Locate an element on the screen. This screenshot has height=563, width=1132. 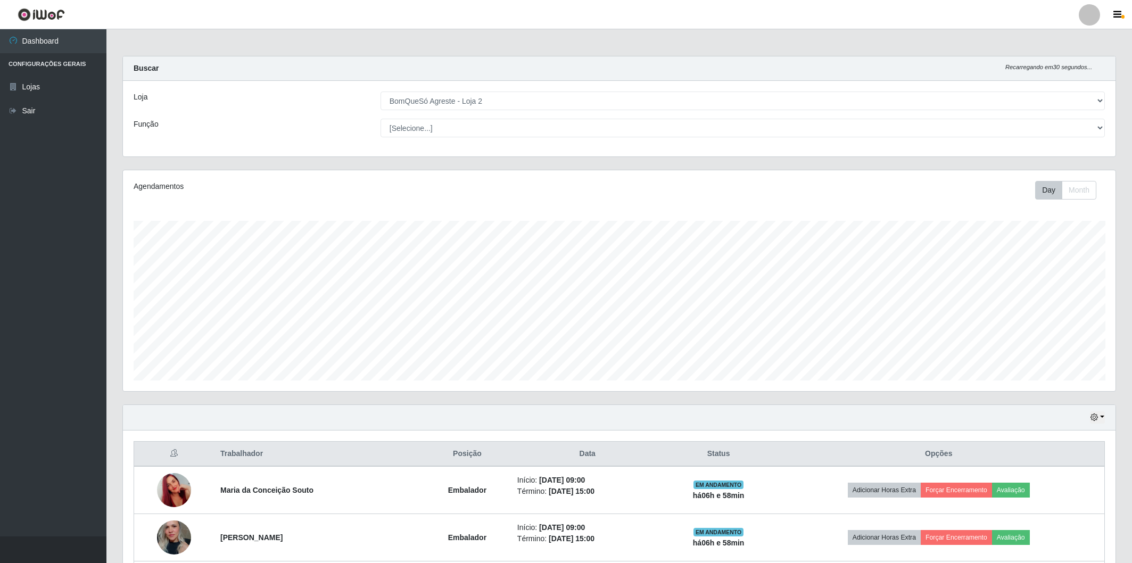
div: Toolbar with button groups is located at coordinates (1069, 190).